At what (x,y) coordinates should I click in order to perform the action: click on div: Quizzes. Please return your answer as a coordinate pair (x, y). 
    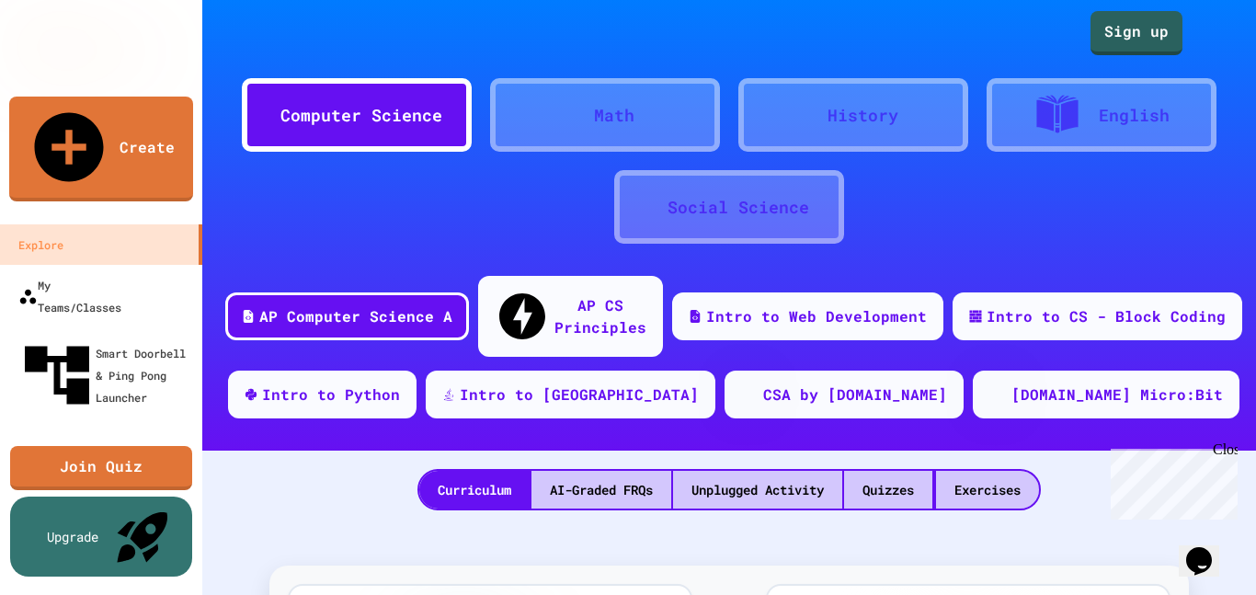
    Looking at the image, I should click on (888, 489).